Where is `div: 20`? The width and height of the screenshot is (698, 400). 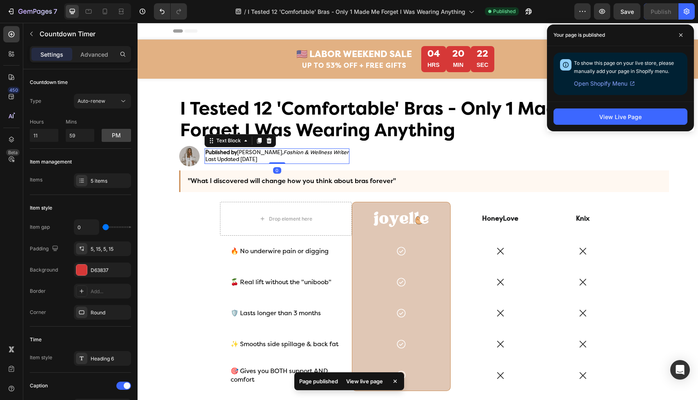 div: 20 is located at coordinates (321, 31).